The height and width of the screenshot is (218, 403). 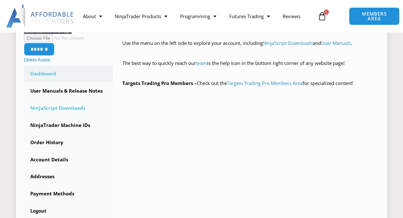 What do you see at coordinates (68, 126) in the screenshot?
I see `a: NinjaTrader Machine IDs` at bounding box center [68, 126].